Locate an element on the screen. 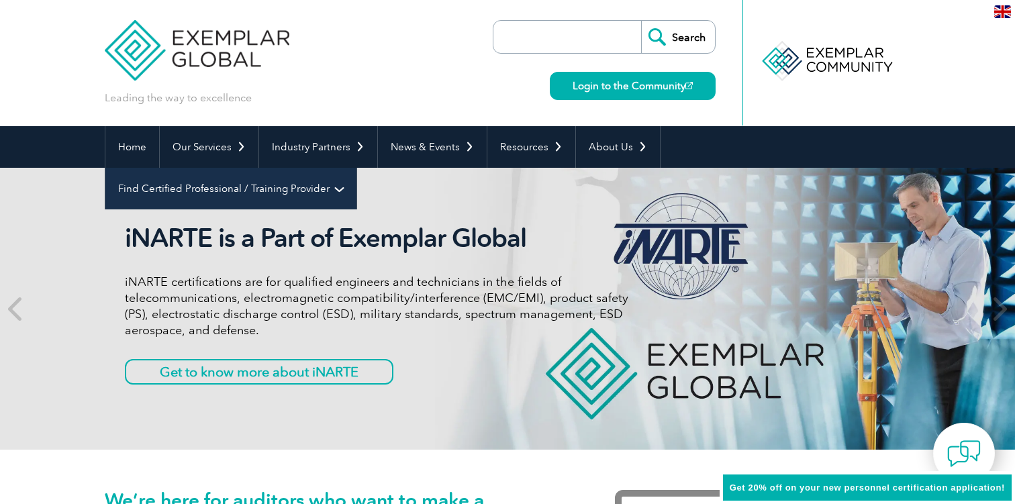 The height and width of the screenshot is (504, 1015). span: Get 20% off on your new personnel certification application! is located at coordinates (868, 488).